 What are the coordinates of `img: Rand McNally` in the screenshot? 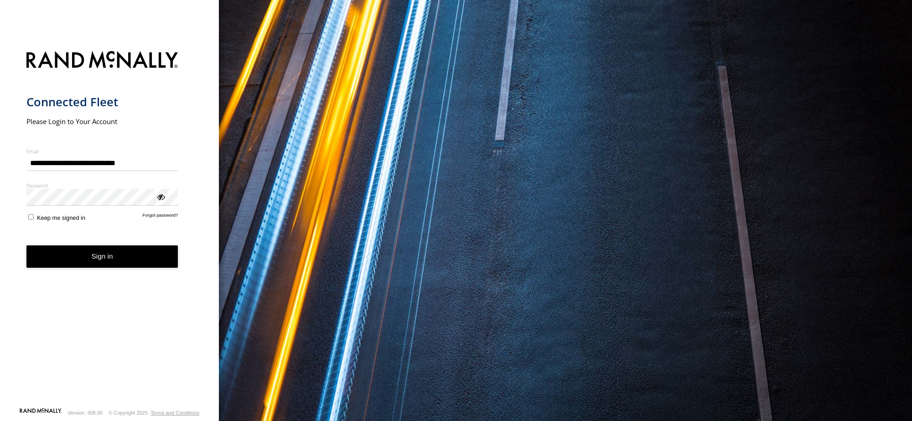 It's located at (102, 61).